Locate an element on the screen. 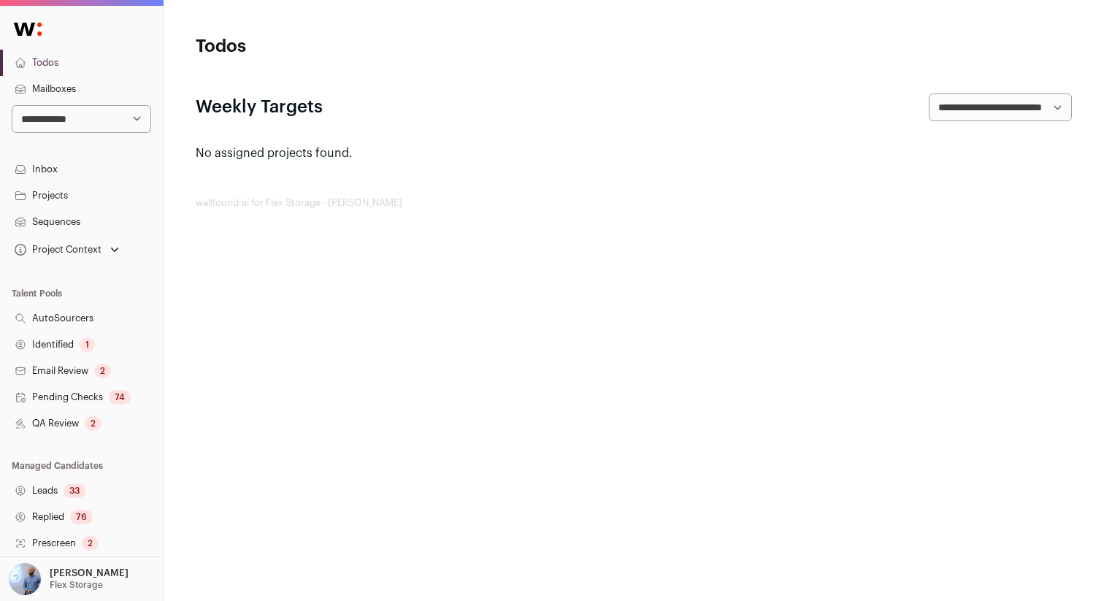  div: 33 is located at coordinates (75, 491).